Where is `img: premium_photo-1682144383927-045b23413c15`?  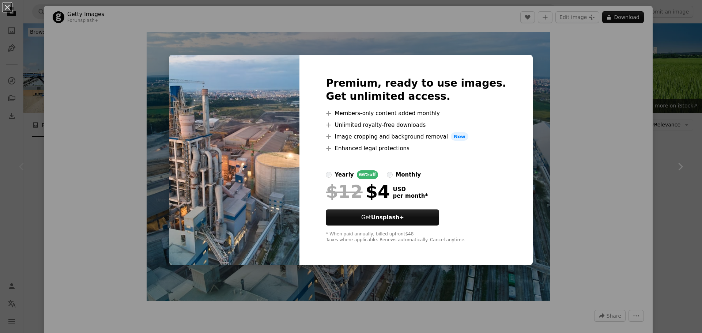 img: premium_photo-1682144383927-045b23413c15 is located at coordinates (235, 160).